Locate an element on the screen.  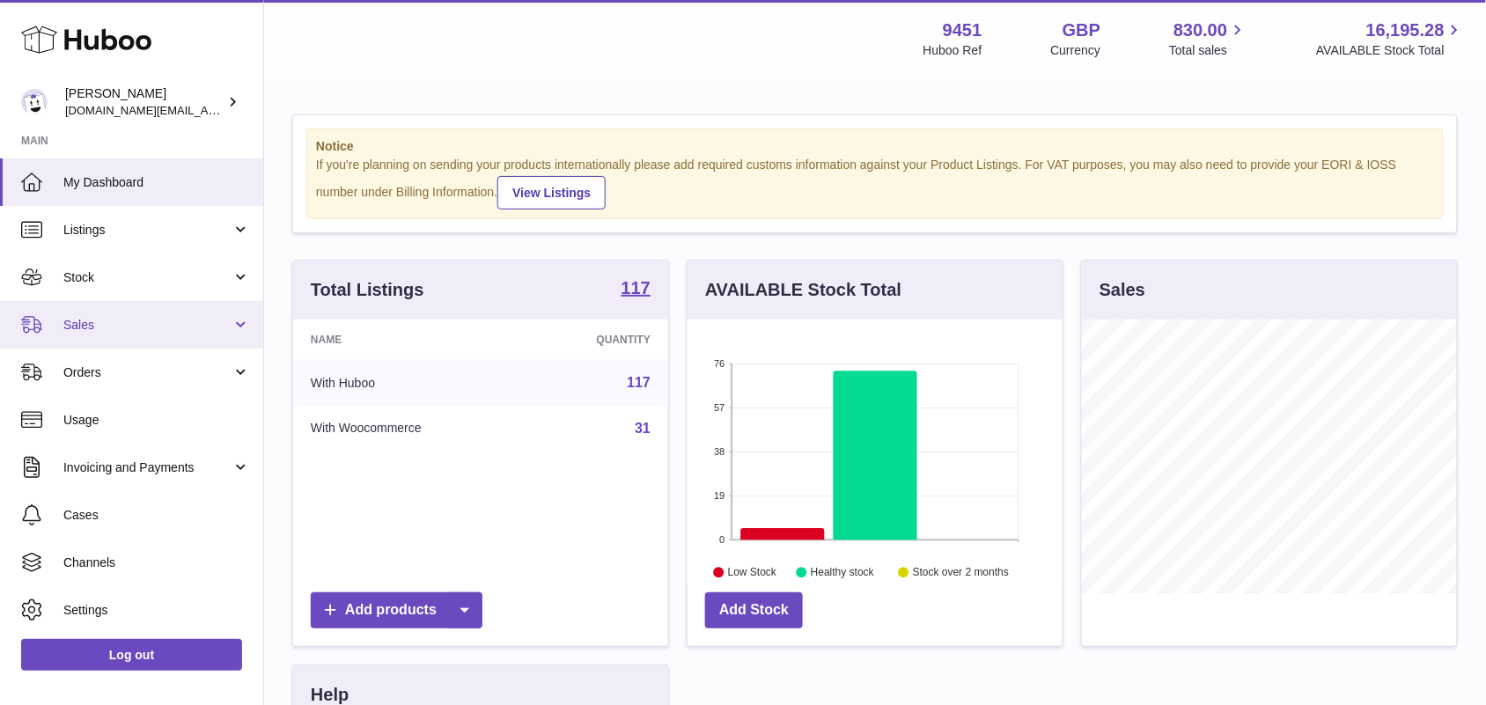
span: Usage is located at coordinates (157, 420).